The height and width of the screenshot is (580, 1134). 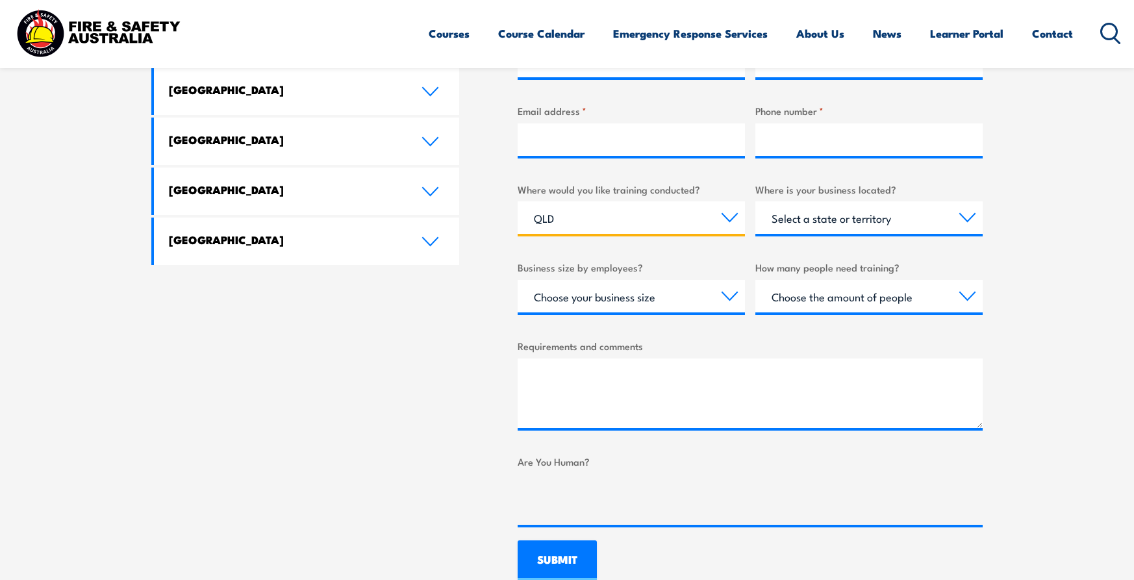 What do you see at coordinates (631, 110) in the screenshot?
I see `label: Email address` at bounding box center [631, 110].